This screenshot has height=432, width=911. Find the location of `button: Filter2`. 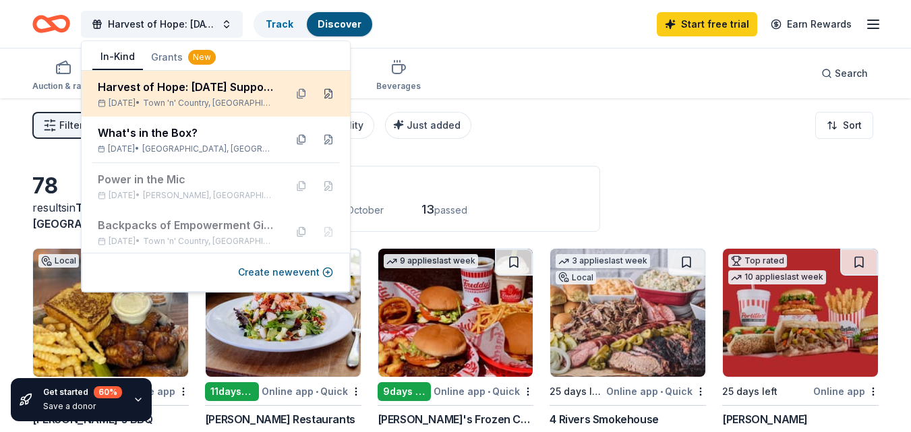

button: Filter2 is located at coordinates (63, 125).